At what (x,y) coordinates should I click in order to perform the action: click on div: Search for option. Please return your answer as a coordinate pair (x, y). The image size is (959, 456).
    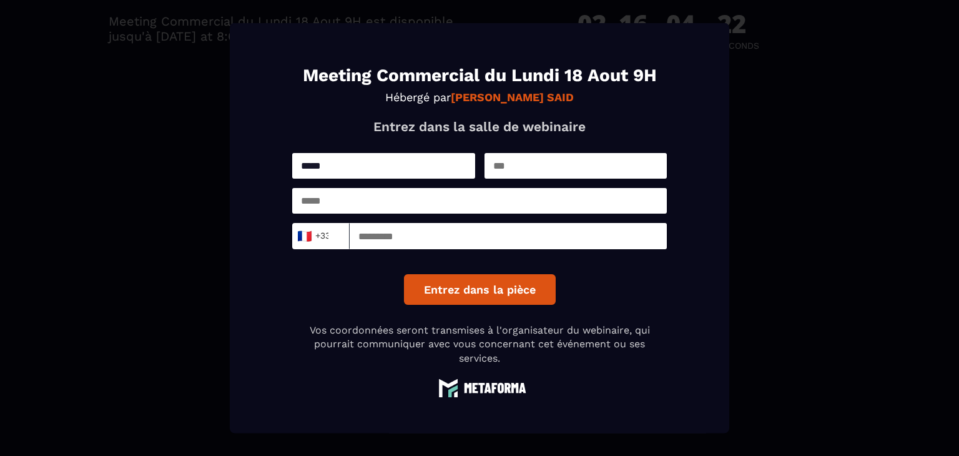
    Looking at the image, I should click on (321, 236).